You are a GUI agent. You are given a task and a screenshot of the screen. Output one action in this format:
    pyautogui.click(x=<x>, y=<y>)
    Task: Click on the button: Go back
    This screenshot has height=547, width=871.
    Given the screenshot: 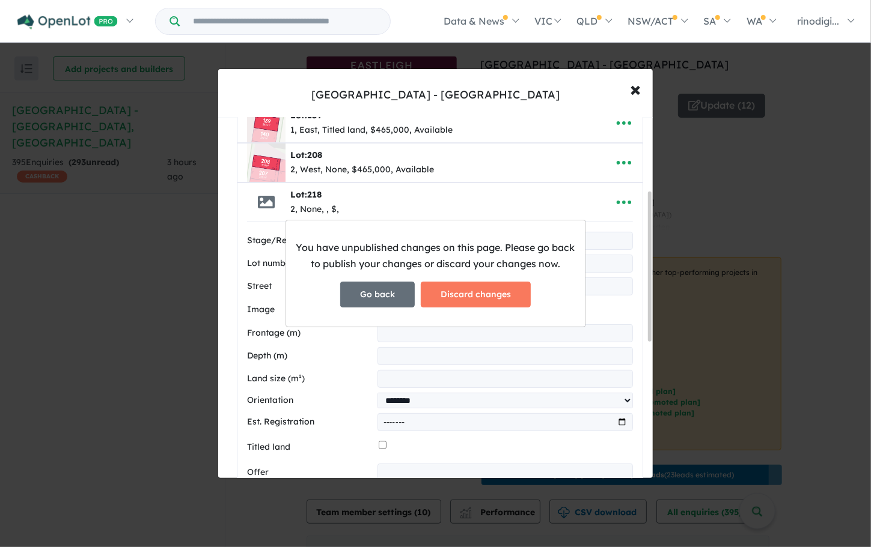 What is the action you would take?
    pyautogui.click(x=377, y=294)
    